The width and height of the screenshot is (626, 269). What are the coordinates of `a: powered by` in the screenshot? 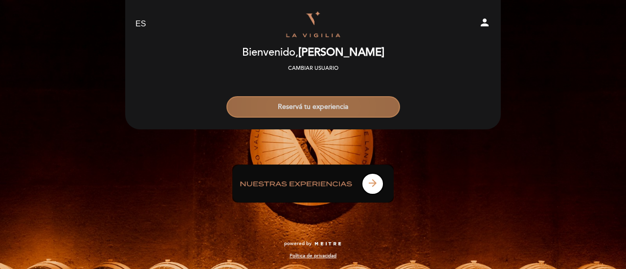 It's located at (313, 244).